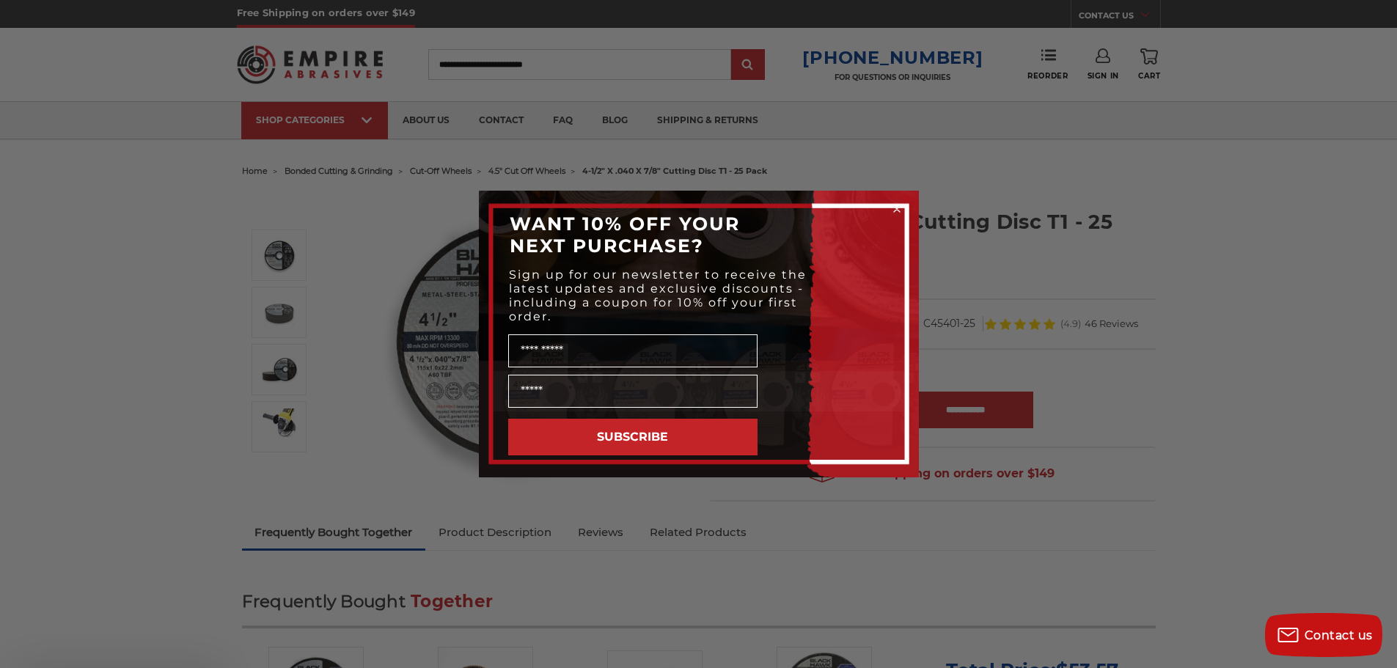 This screenshot has height=668, width=1397. Describe the element at coordinates (897, 209) in the screenshot. I see `button: Close dialog` at that location.